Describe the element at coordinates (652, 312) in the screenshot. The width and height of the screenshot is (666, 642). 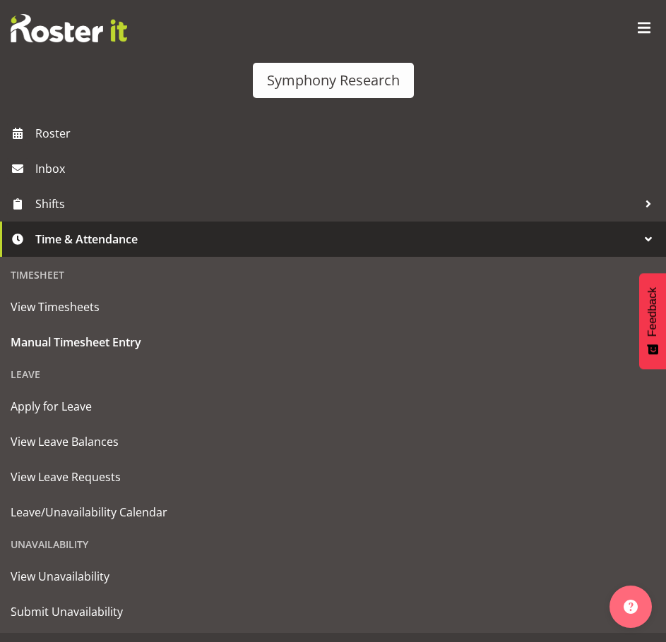
I see `span: Feedback` at that location.